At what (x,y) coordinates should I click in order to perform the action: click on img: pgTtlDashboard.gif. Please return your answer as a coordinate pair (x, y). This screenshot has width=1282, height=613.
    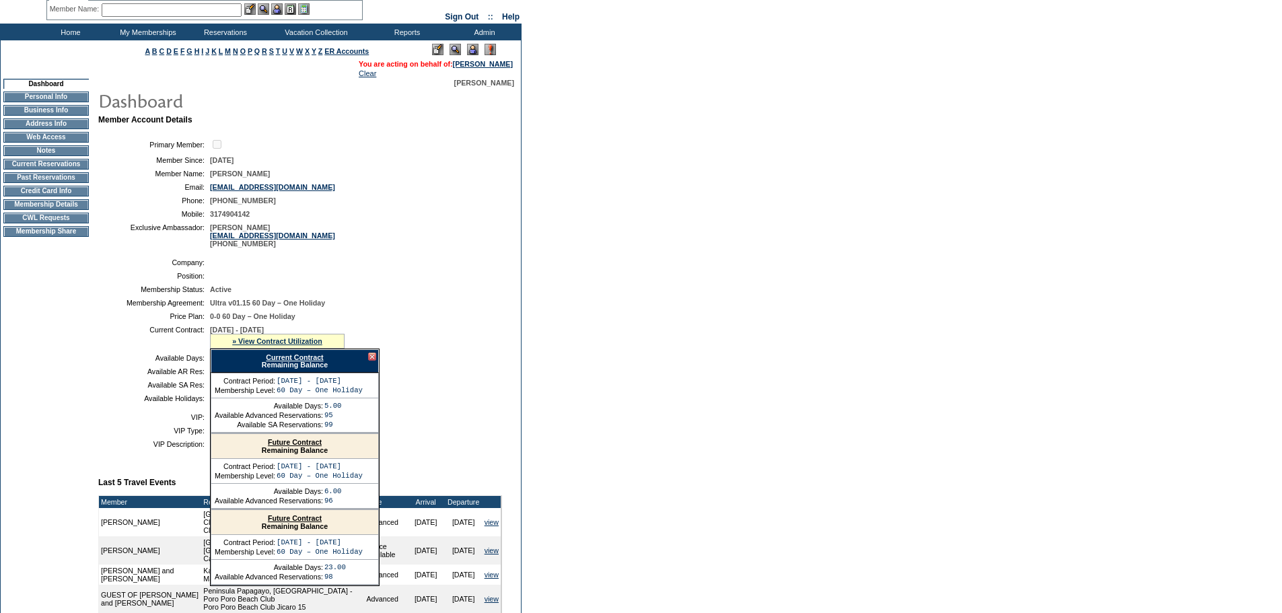
    Looking at the image, I should click on (232, 100).